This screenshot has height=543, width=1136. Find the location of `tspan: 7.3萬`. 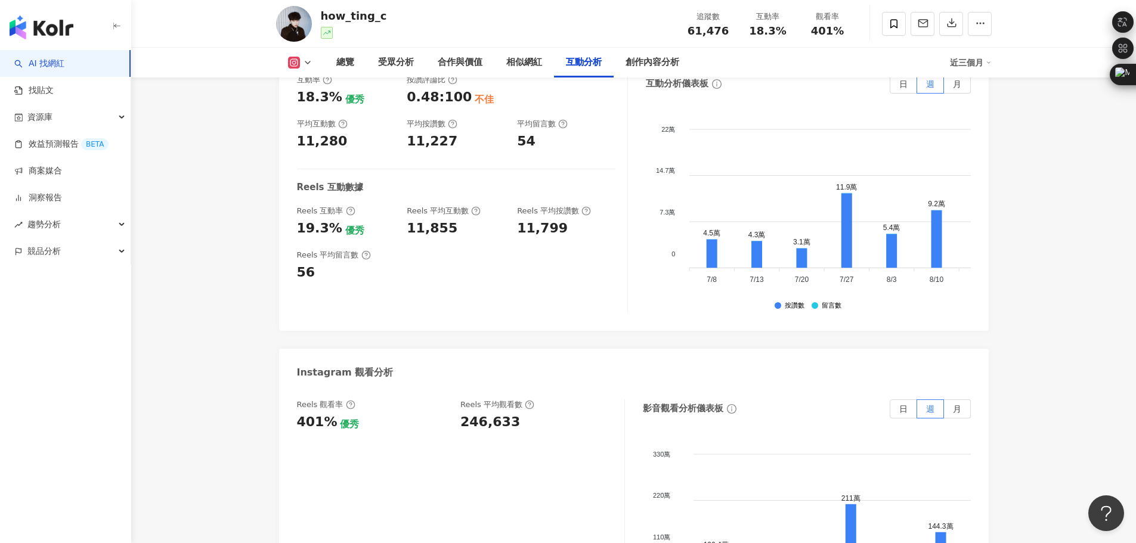

tspan: 7.3萬 is located at coordinates (667, 212).